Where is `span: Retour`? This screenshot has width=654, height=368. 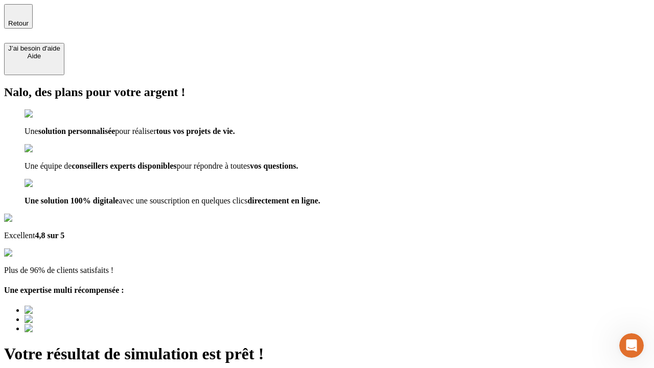
span: Retour is located at coordinates (18, 23).